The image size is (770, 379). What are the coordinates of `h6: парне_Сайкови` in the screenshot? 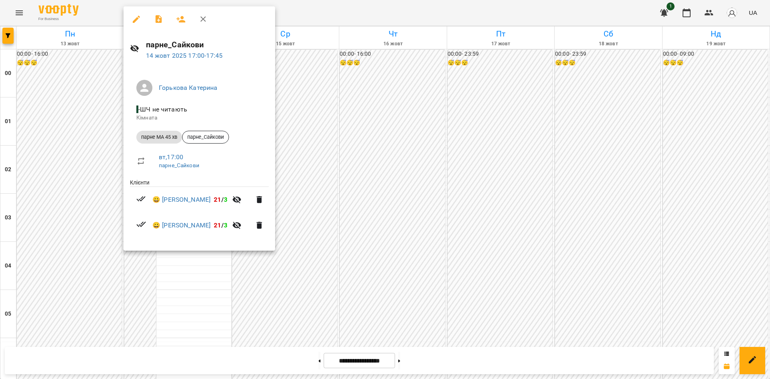 It's located at (207, 45).